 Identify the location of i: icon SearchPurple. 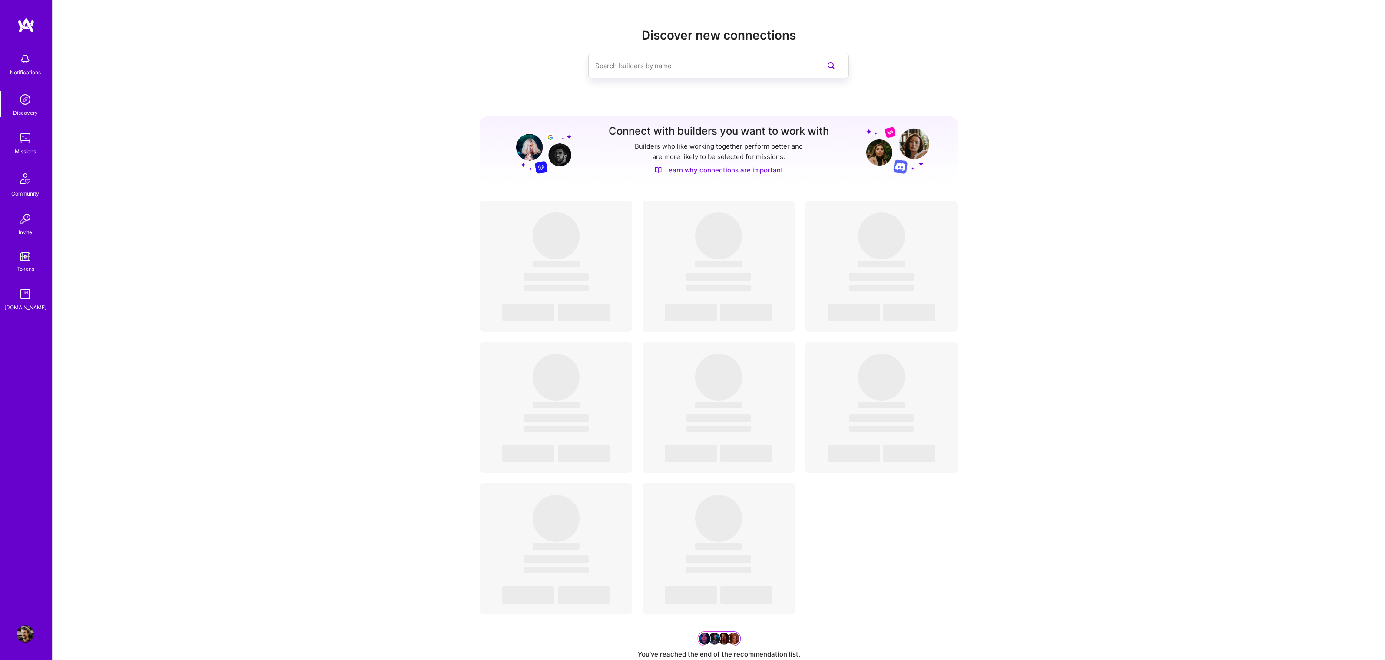
(831, 66).